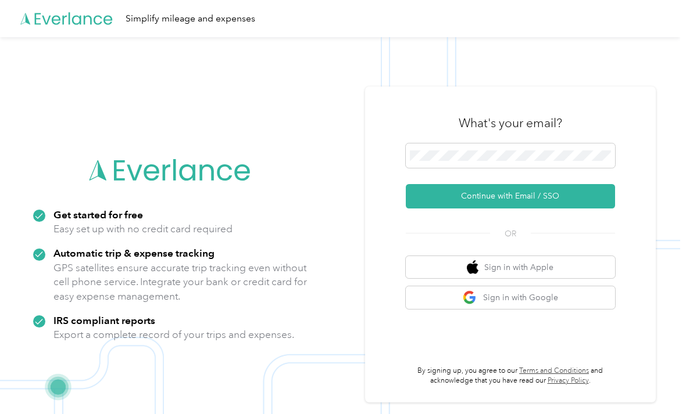 The image size is (686, 414). Describe the element at coordinates (174, 335) in the screenshot. I see `p: Export a complete record of your trips and expenses.` at that location.